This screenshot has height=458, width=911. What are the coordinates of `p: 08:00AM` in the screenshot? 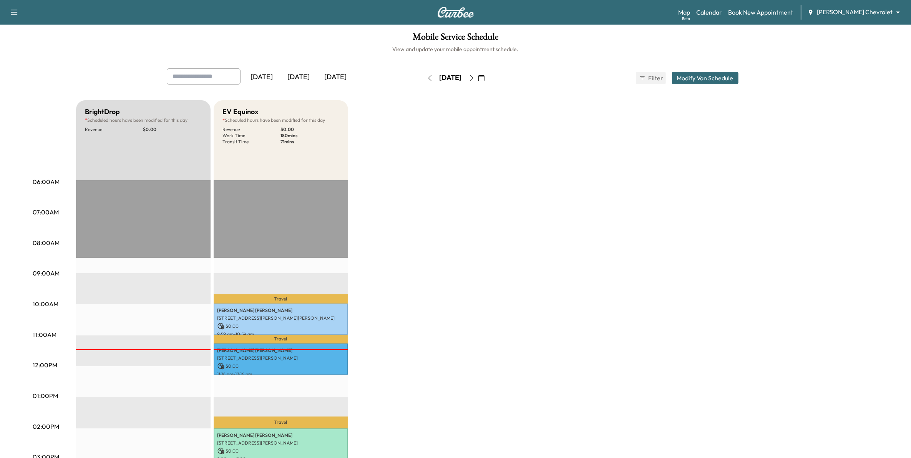 It's located at (46, 243).